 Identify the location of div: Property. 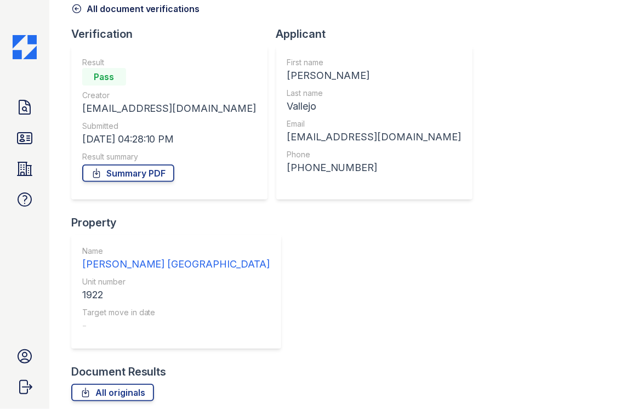
(180, 223).